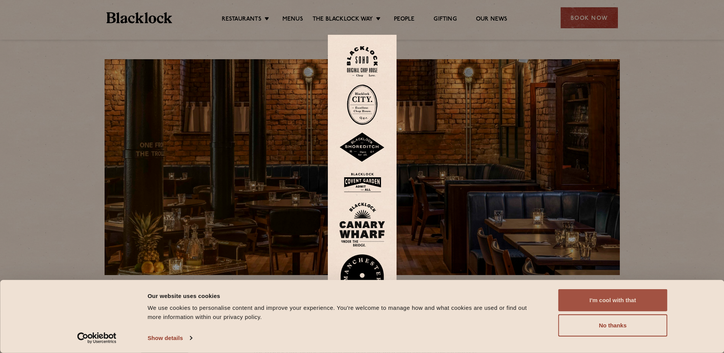 The height and width of the screenshot is (353, 724). I want to click on button: No thanks, so click(613, 325).